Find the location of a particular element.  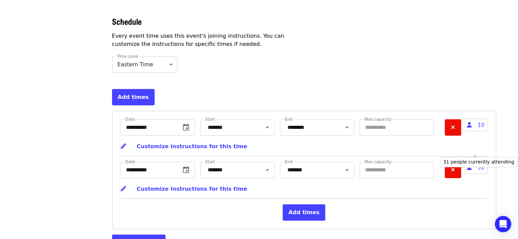

span: 10 is located at coordinates (475, 125).